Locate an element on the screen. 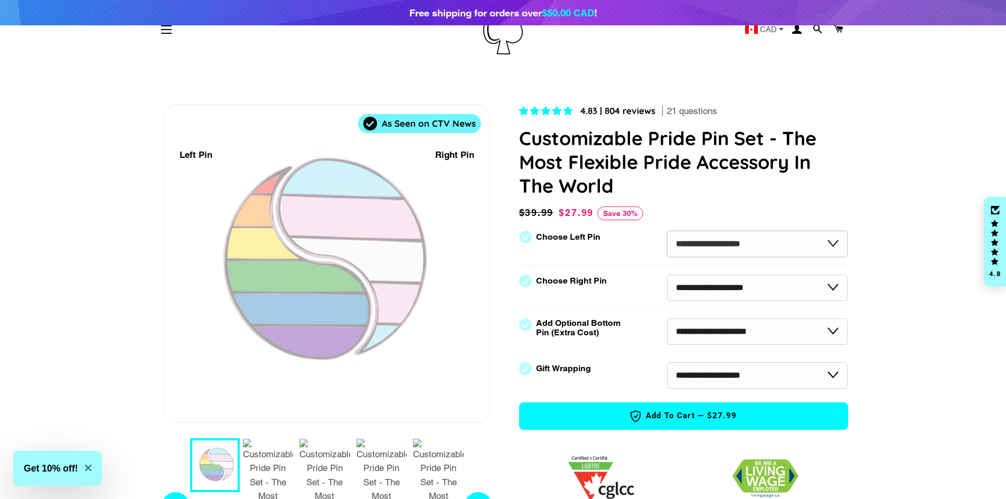 The height and width of the screenshot is (499, 1006). label: Choose Left Pin is located at coordinates (568, 237).